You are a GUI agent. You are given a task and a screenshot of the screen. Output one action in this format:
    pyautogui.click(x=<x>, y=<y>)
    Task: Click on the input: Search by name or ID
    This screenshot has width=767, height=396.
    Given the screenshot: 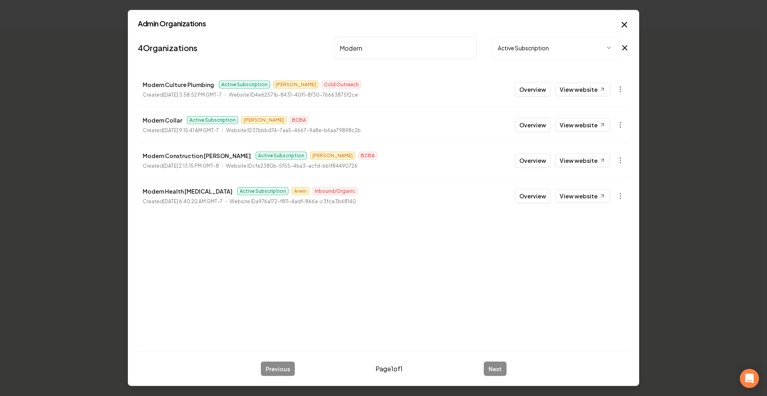 What is the action you would take?
    pyautogui.click(x=406, y=48)
    